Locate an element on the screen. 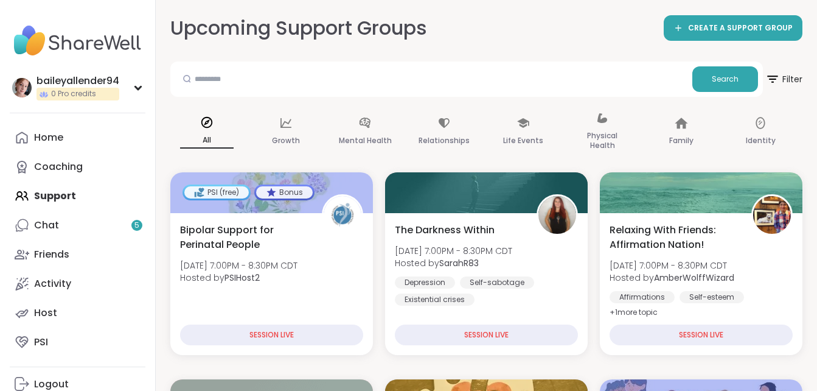  a: Home is located at coordinates (77, 137).